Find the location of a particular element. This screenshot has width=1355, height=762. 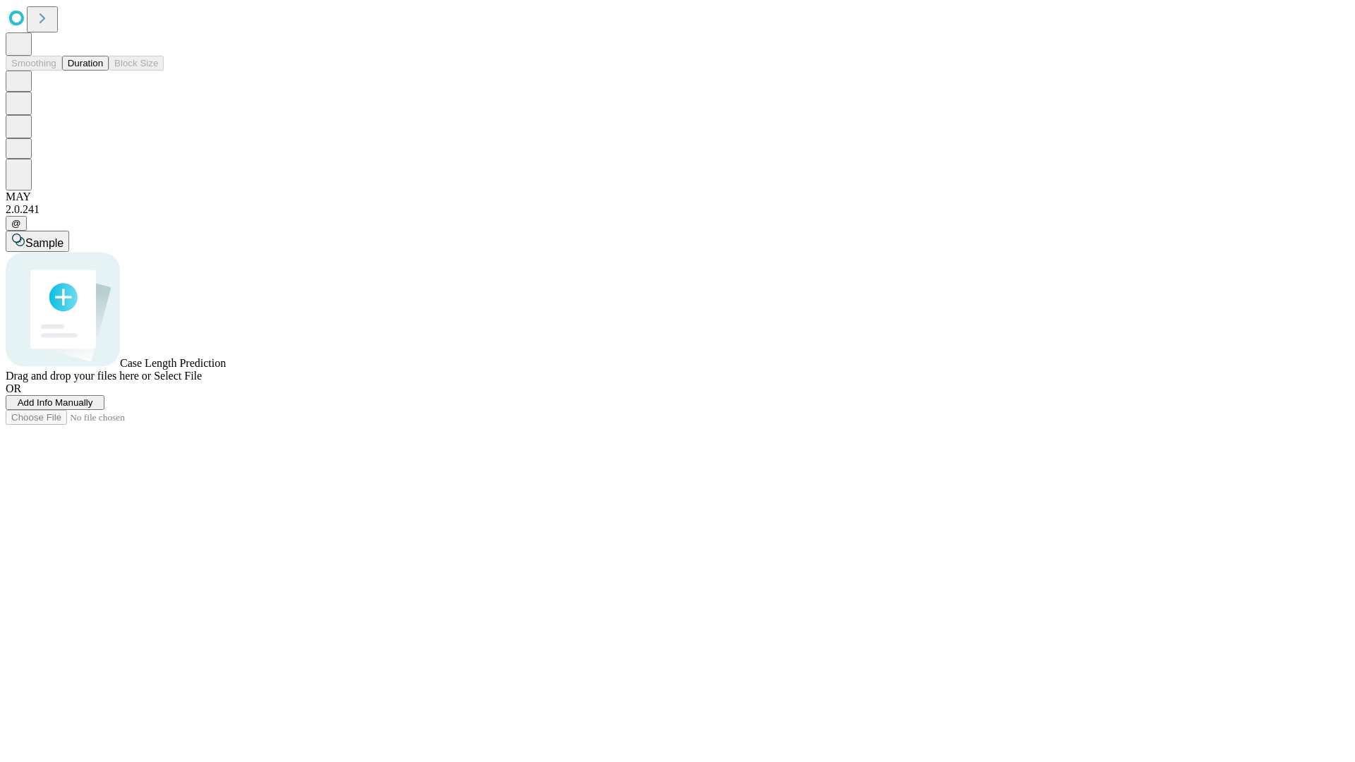

span: Select File is located at coordinates (178, 376).